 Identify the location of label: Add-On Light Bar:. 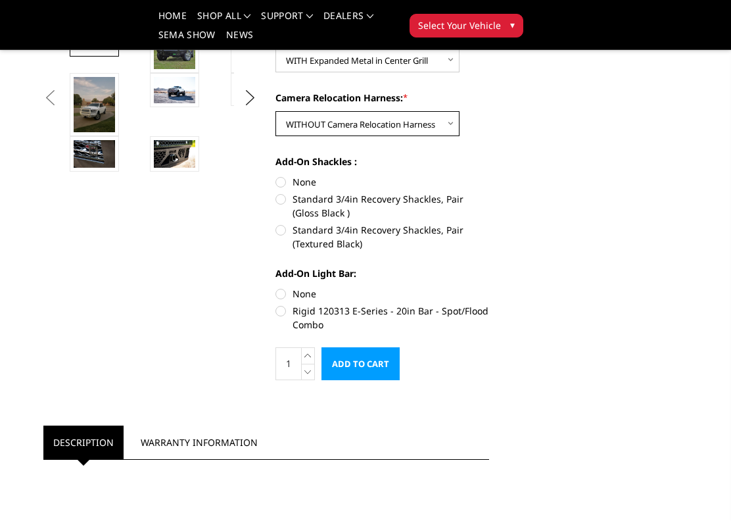
(382, 273).